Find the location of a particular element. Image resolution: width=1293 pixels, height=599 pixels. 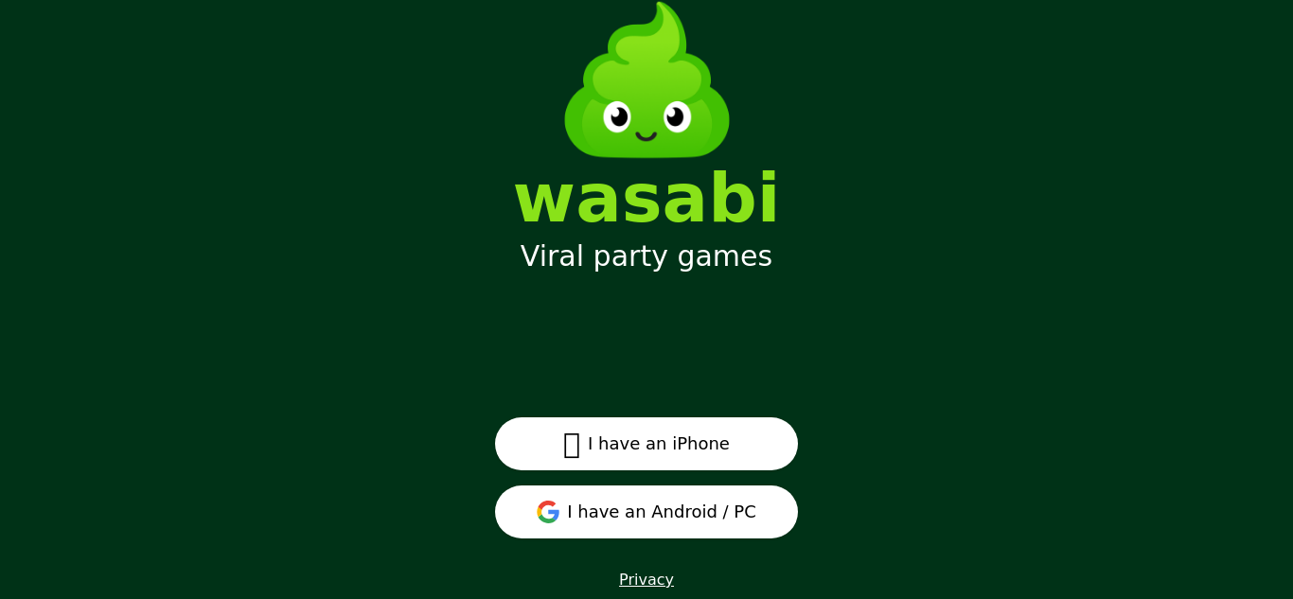

button: I have an Android / PC is located at coordinates (647, 512).